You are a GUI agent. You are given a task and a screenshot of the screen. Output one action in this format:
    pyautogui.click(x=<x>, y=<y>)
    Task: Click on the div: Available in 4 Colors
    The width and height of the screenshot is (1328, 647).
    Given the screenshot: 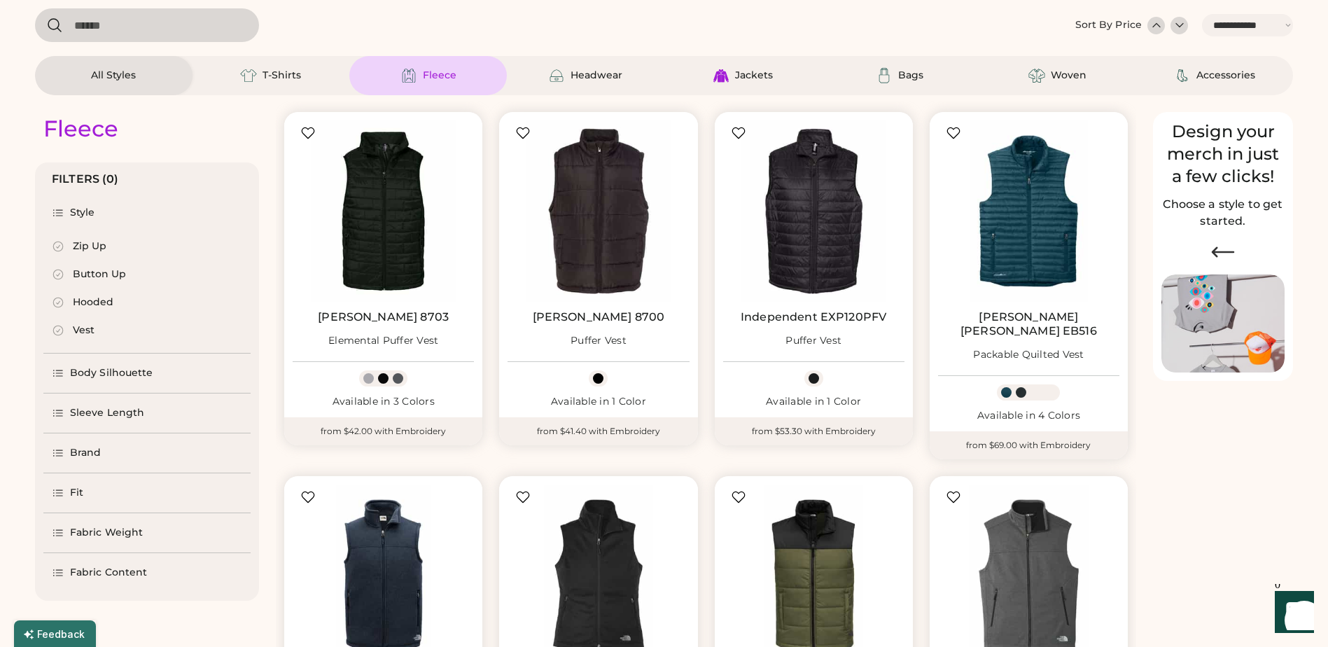 What is the action you would take?
    pyautogui.click(x=1028, y=416)
    